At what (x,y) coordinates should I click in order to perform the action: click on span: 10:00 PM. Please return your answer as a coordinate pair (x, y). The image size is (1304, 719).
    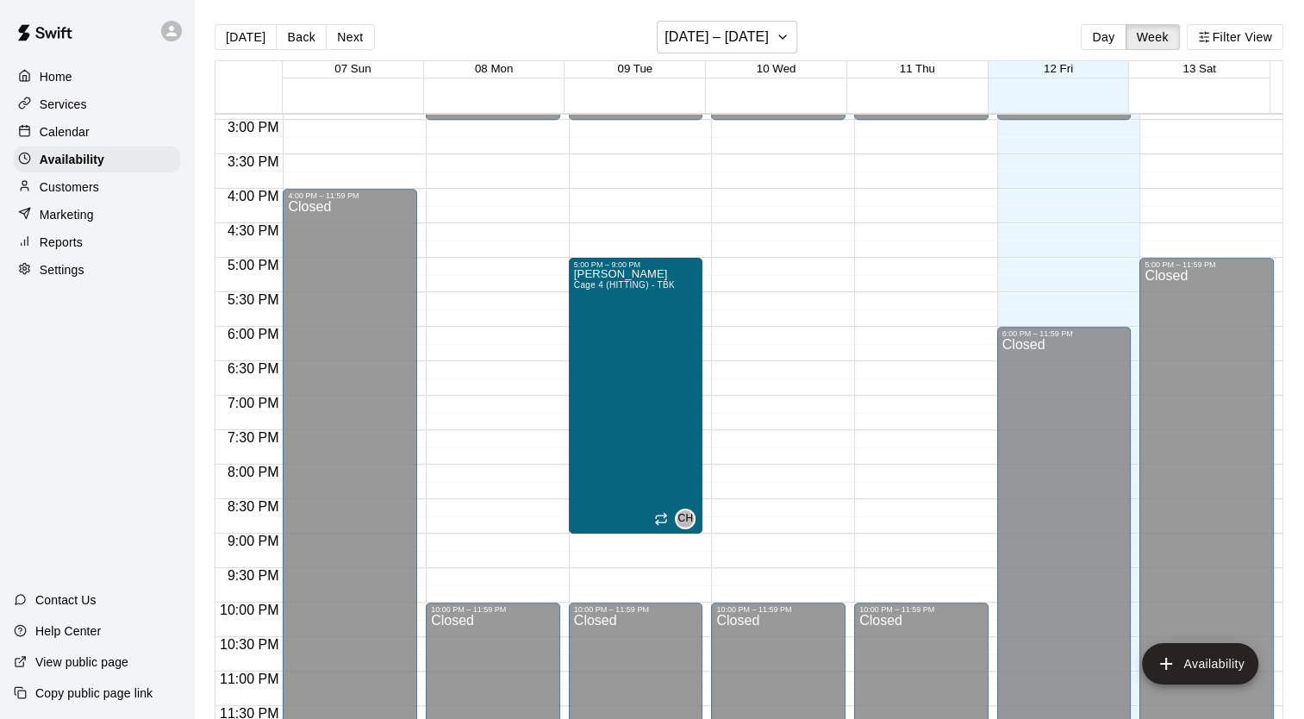
    Looking at the image, I should click on (249, 610).